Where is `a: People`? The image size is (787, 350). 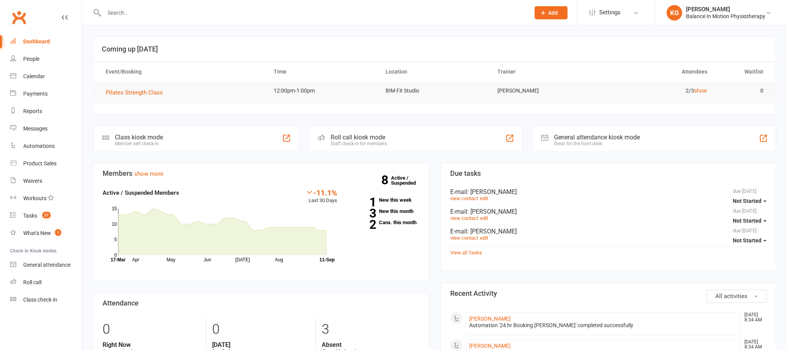
a: People is located at coordinates (46, 59).